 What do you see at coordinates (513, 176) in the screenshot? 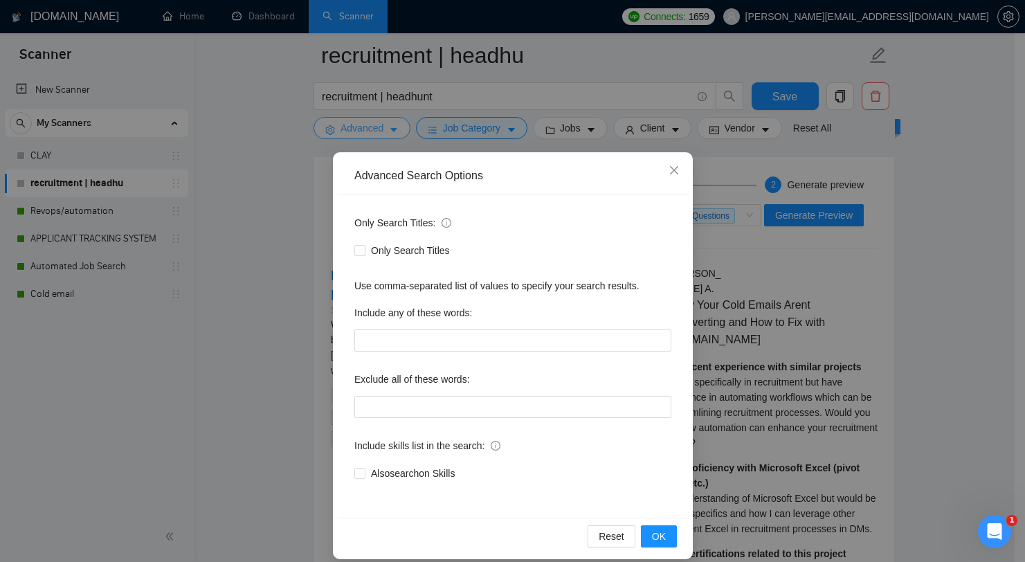
I see `div: Advanced Search Options` at bounding box center [513, 176].